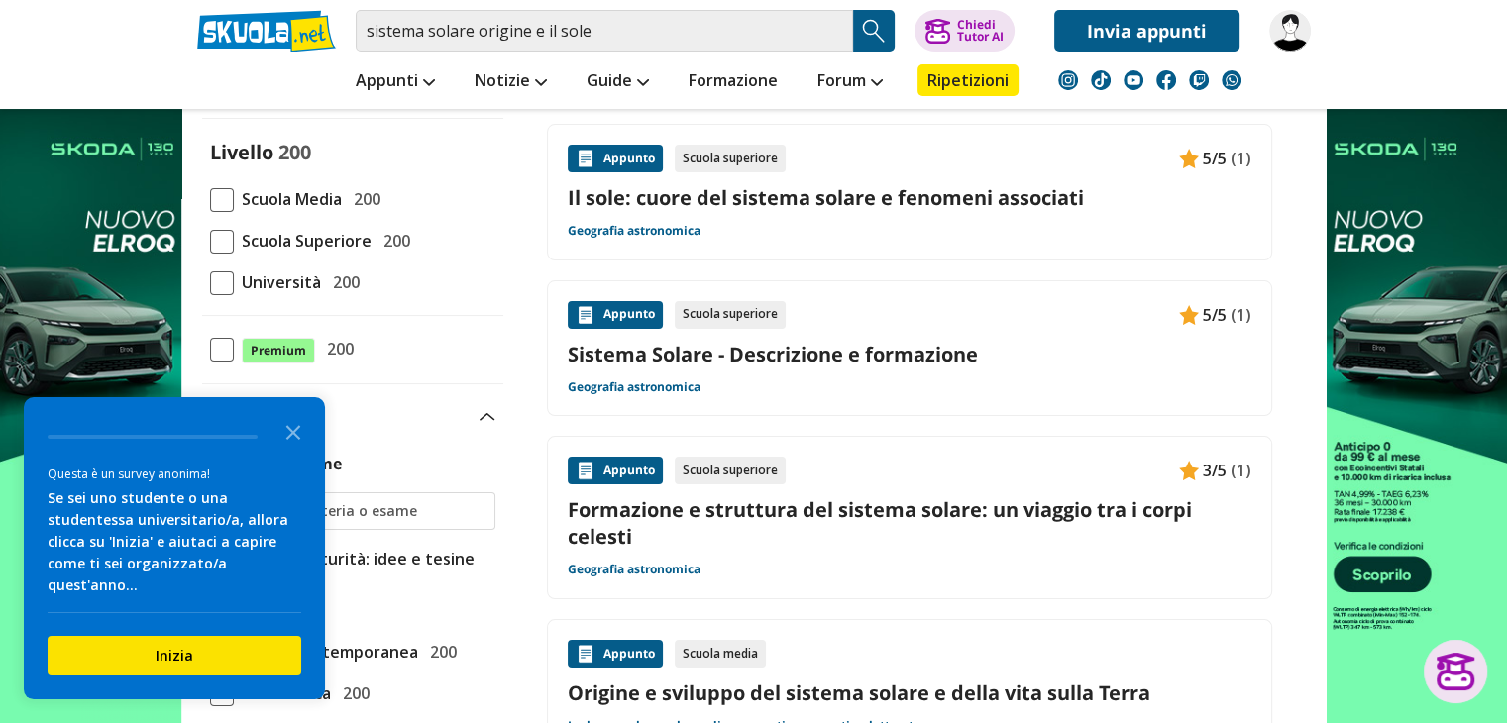  Describe the element at coordinates (277, 282) in the screenshot. I see `span: Università` at that location.